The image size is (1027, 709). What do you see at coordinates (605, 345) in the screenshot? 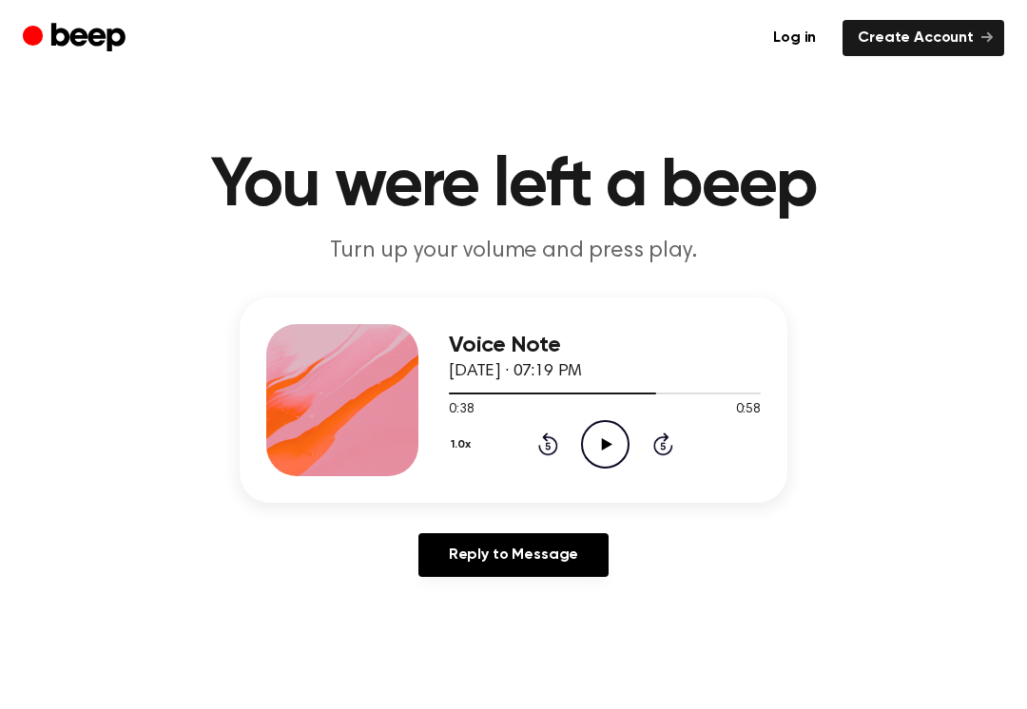
I see `h3: Voice Note` at bounding box center [605, 345].